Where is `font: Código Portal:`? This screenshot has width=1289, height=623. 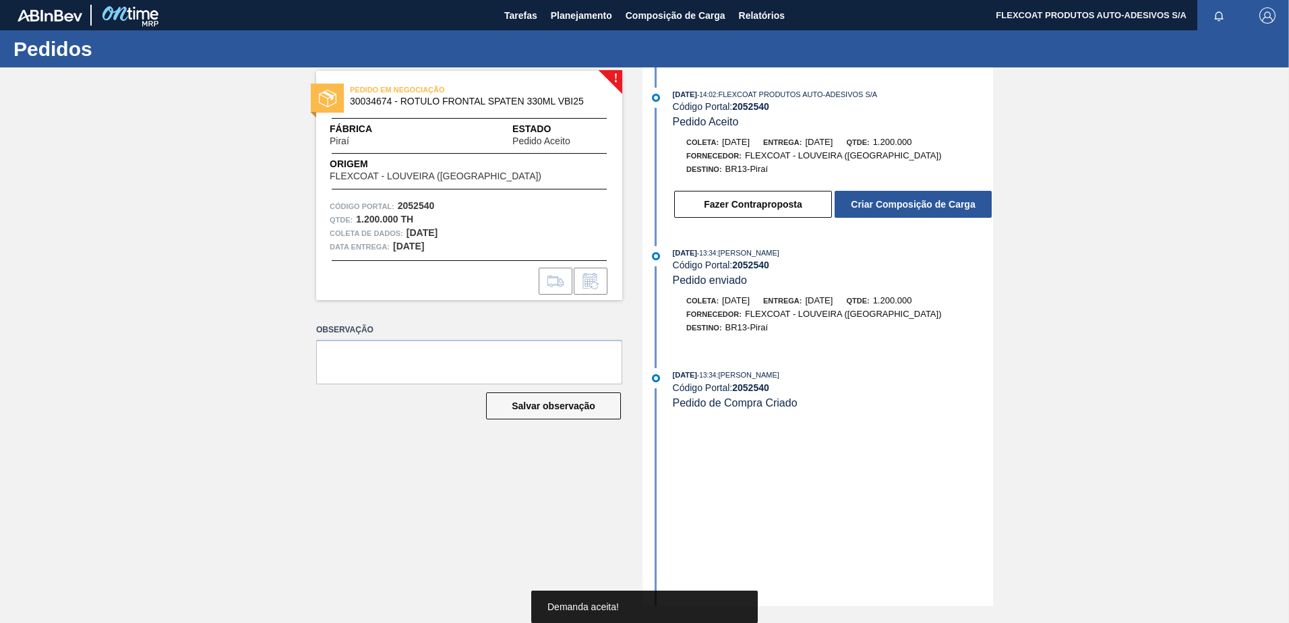
font: Código Portal: is located at coordinates (362, 206).